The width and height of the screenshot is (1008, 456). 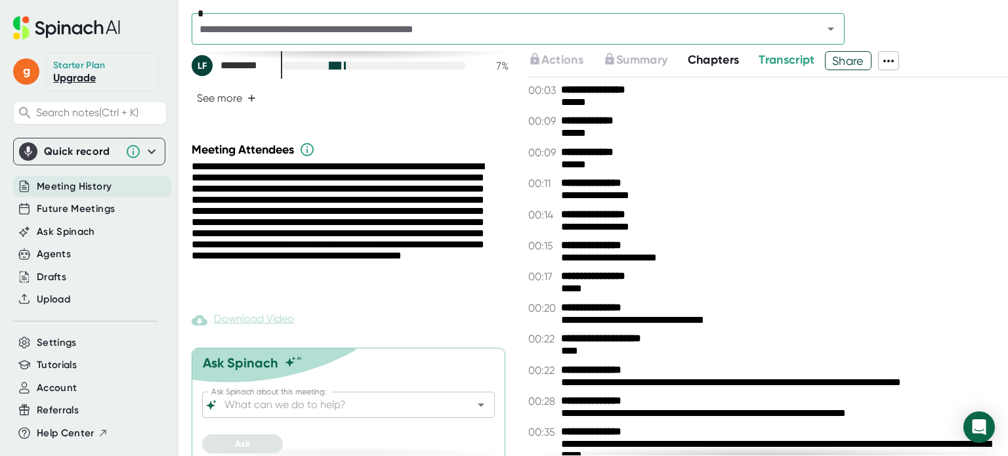 What do you see at coordinates (66, 232) in the screenshot?
I see `button: Ask Spinach` at bounding box center [66, 232].